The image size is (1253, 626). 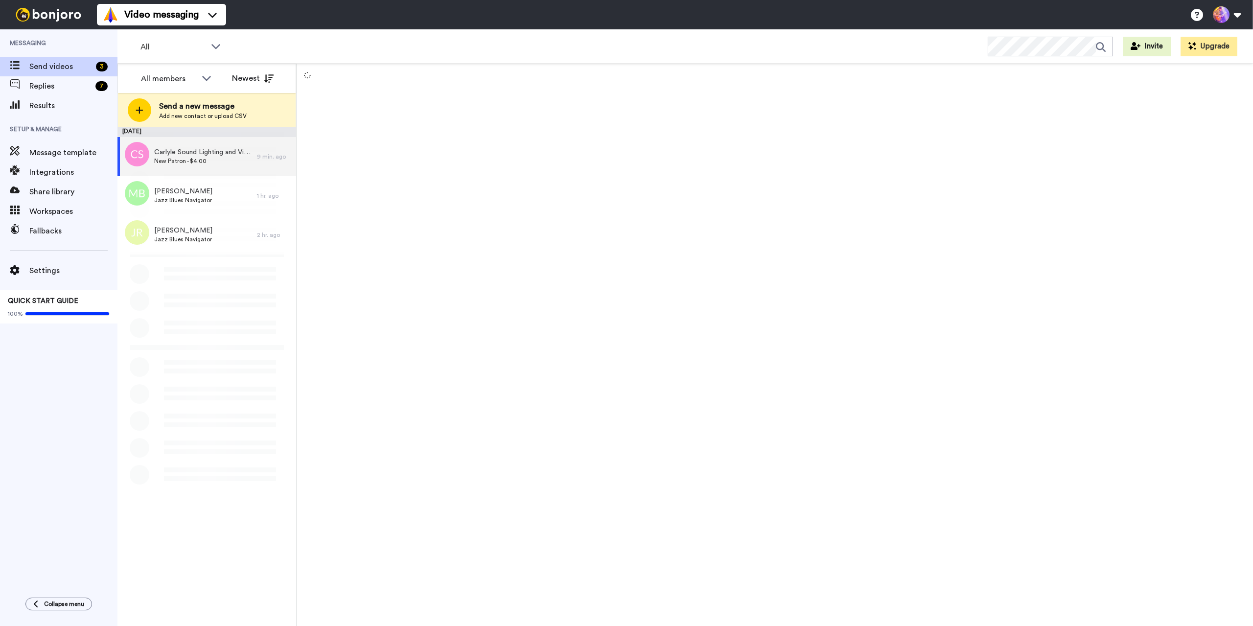 I want to click on span: Add new contact or upload CSV, so click(x=203, y=116).